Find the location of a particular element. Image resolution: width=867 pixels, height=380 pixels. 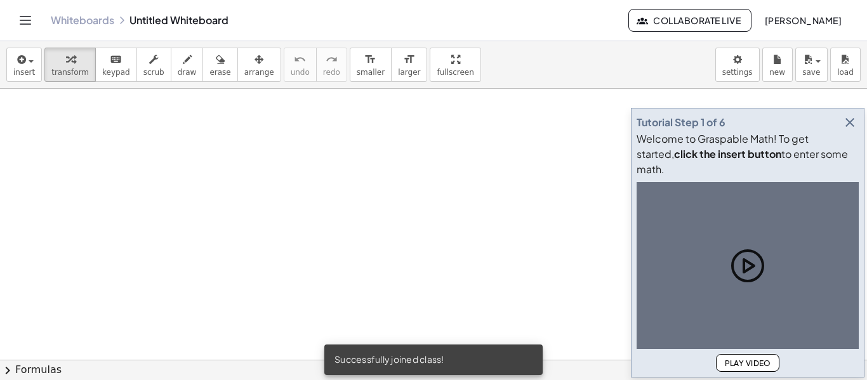

span: erase is located at coordinates (220, 72).